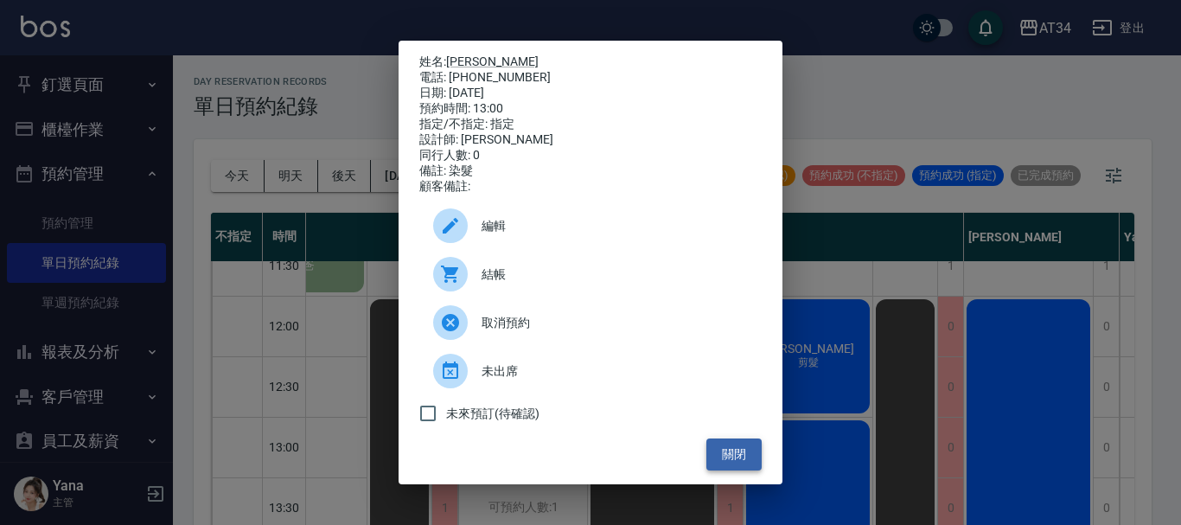 Image resolution: width=1181 pixels, height=525 pixels. What do you see at coordinates (591, 274) in the screenshot?
I see `a: 結帳` at bounding box center [591, 274].